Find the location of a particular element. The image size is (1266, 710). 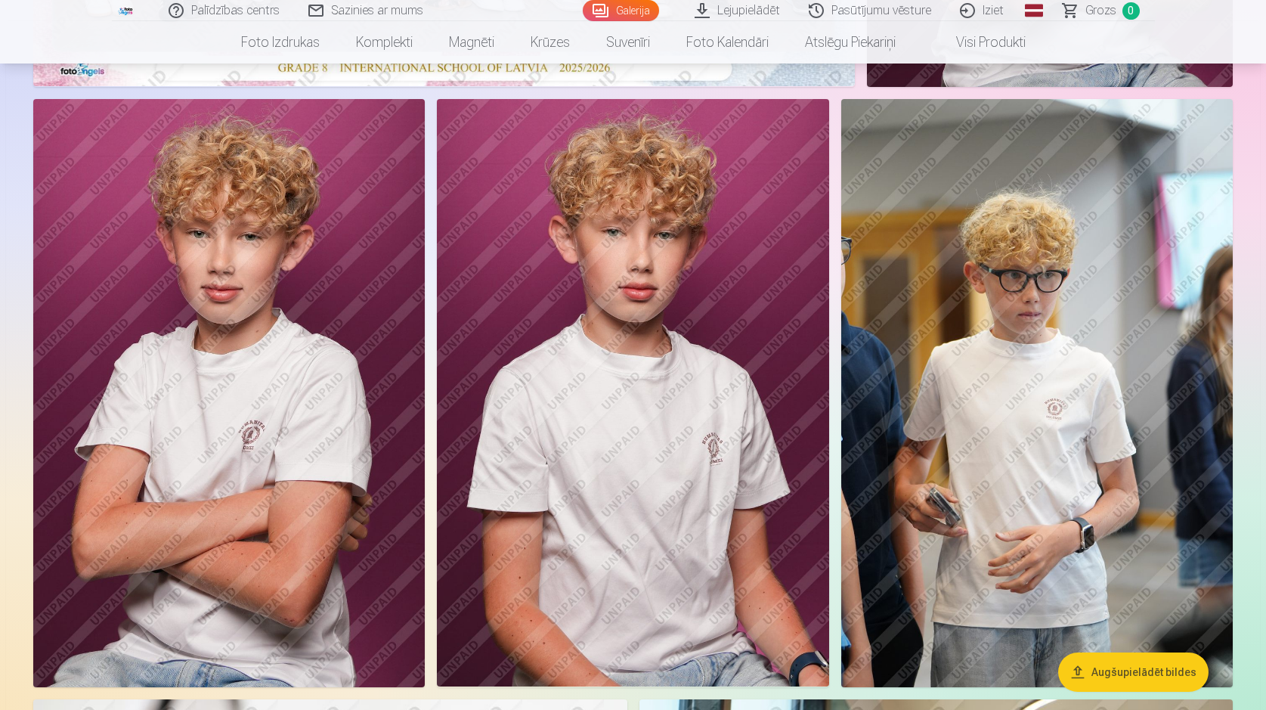

a: Suvenīri is located at coordinates (628, 42).